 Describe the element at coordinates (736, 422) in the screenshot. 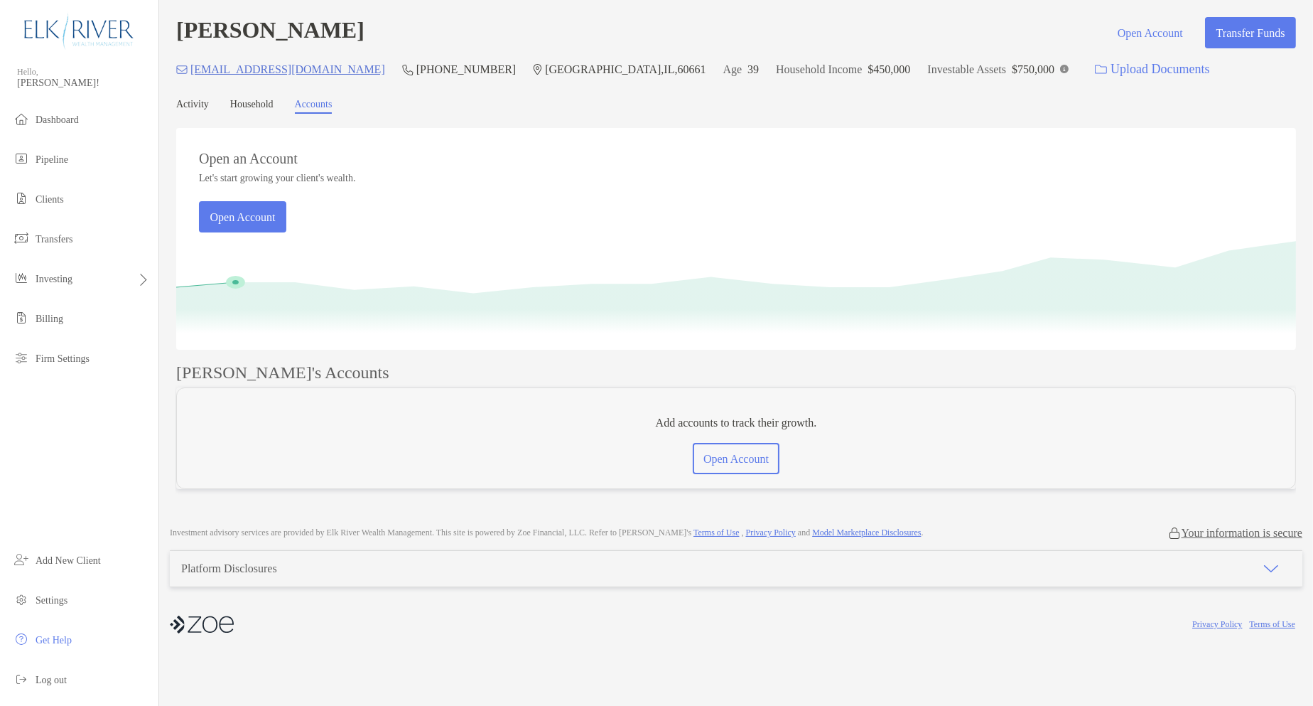

I see `p: Add accounts to track their growth.` at that location.